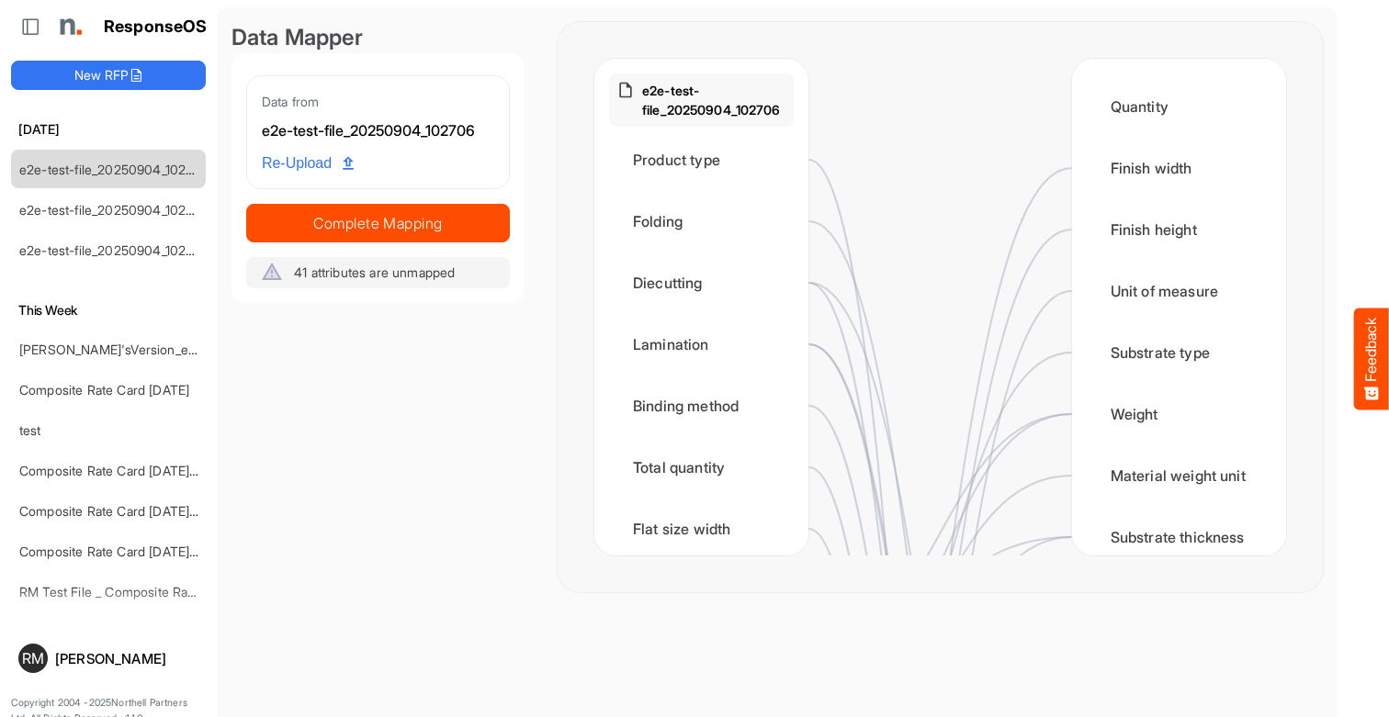  I want to click on div: Quantity, so click(1178, 107).